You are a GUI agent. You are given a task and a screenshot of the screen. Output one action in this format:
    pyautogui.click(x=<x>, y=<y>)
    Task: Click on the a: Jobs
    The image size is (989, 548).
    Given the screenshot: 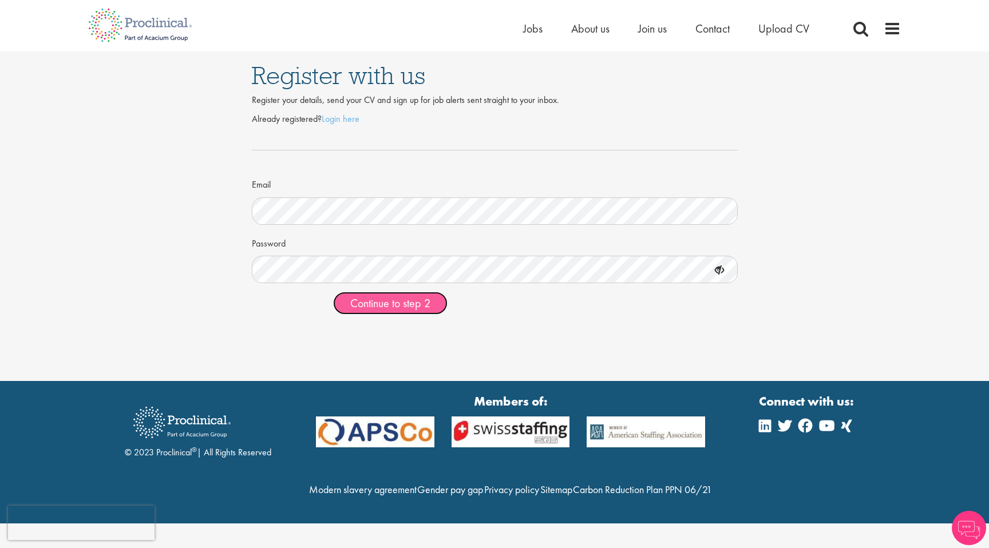 What is the action you would take?
    pyautogui.click(x=533, y=29)
    